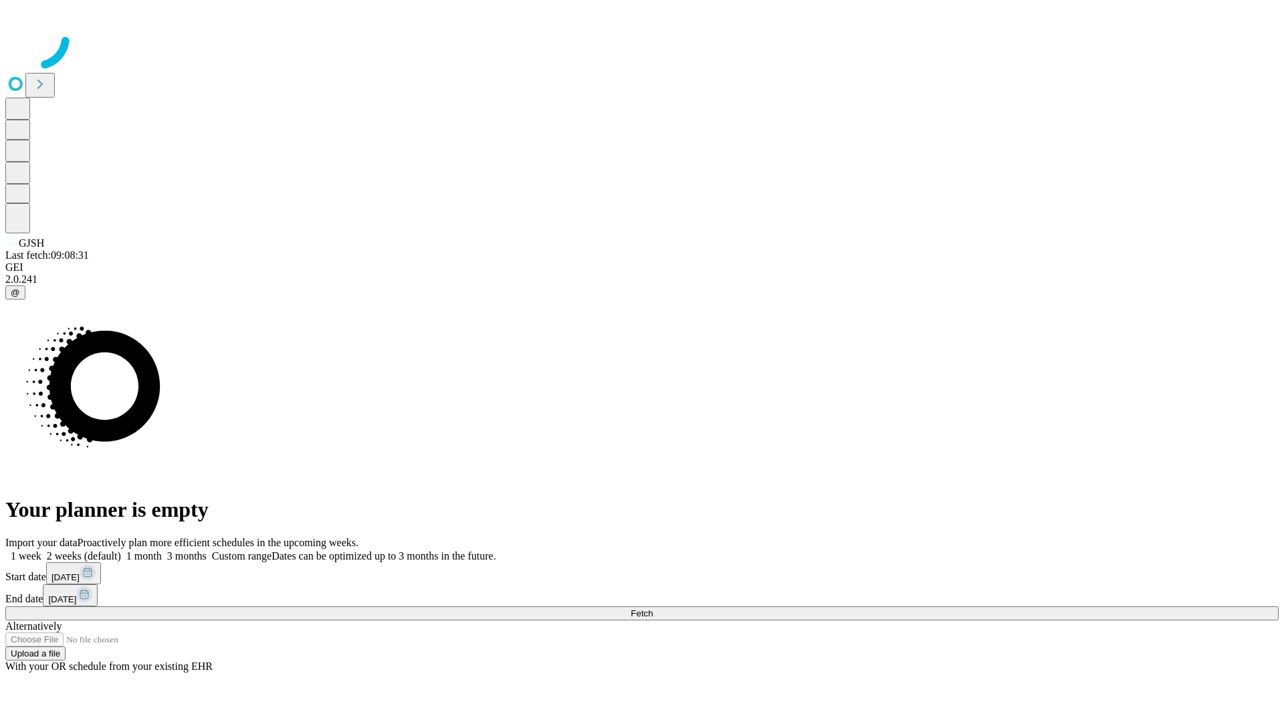 This screenshot has width=1284, height=722. I want to click on div: 2.0.241, so click(642, 280).